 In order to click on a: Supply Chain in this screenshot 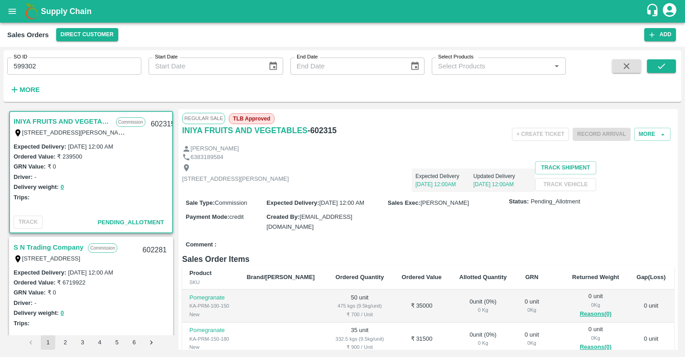, I will do `click(343, 11)`.